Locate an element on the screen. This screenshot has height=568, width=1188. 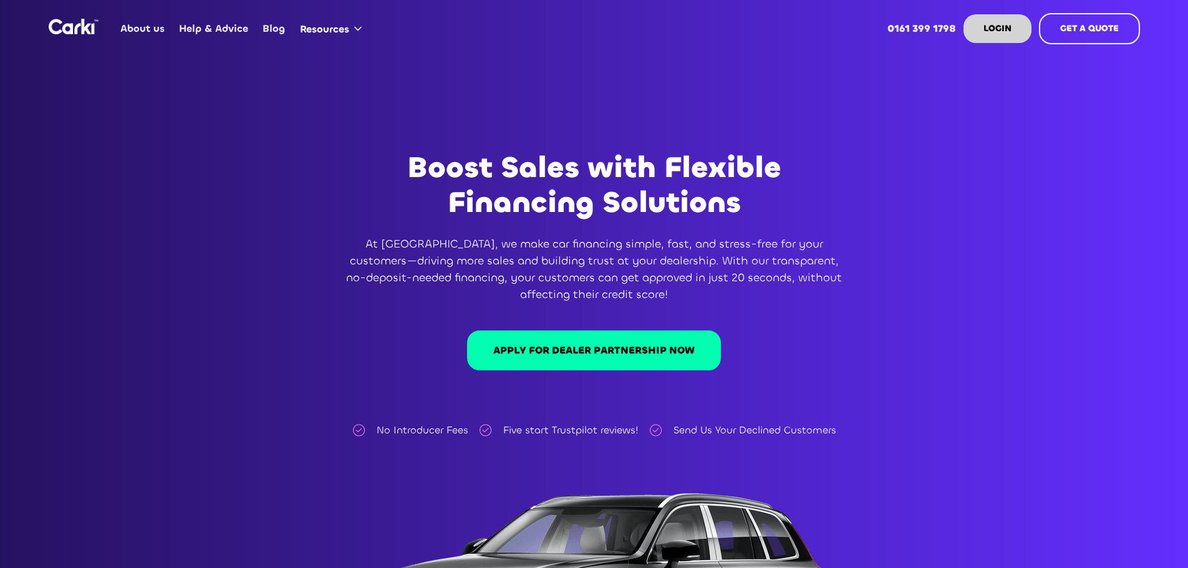
a: Logo is located at coordinates (74, 26).